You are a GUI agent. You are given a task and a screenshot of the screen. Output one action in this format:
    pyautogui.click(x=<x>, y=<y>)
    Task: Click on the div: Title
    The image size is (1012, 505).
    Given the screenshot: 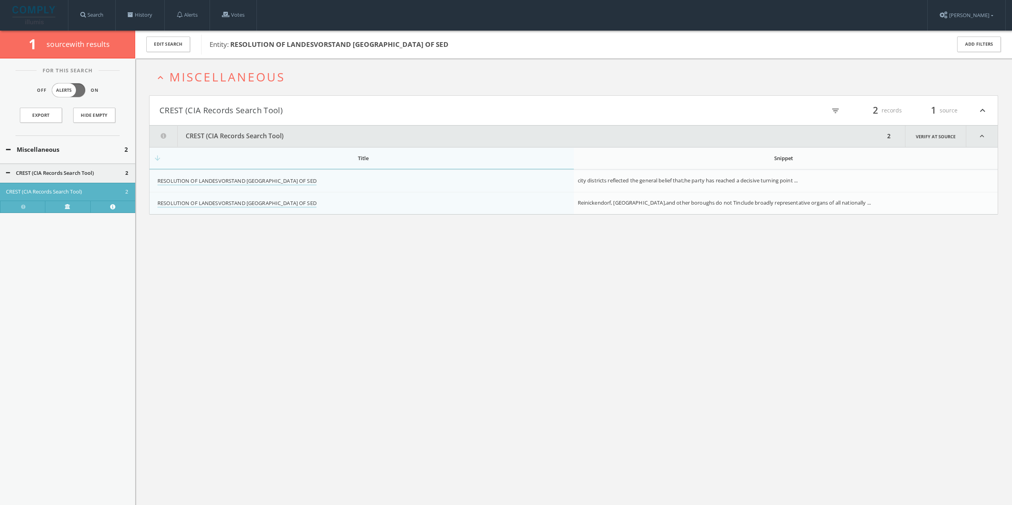 What is the action you would take?
    pyautogui.click(x=363, y=158)
    